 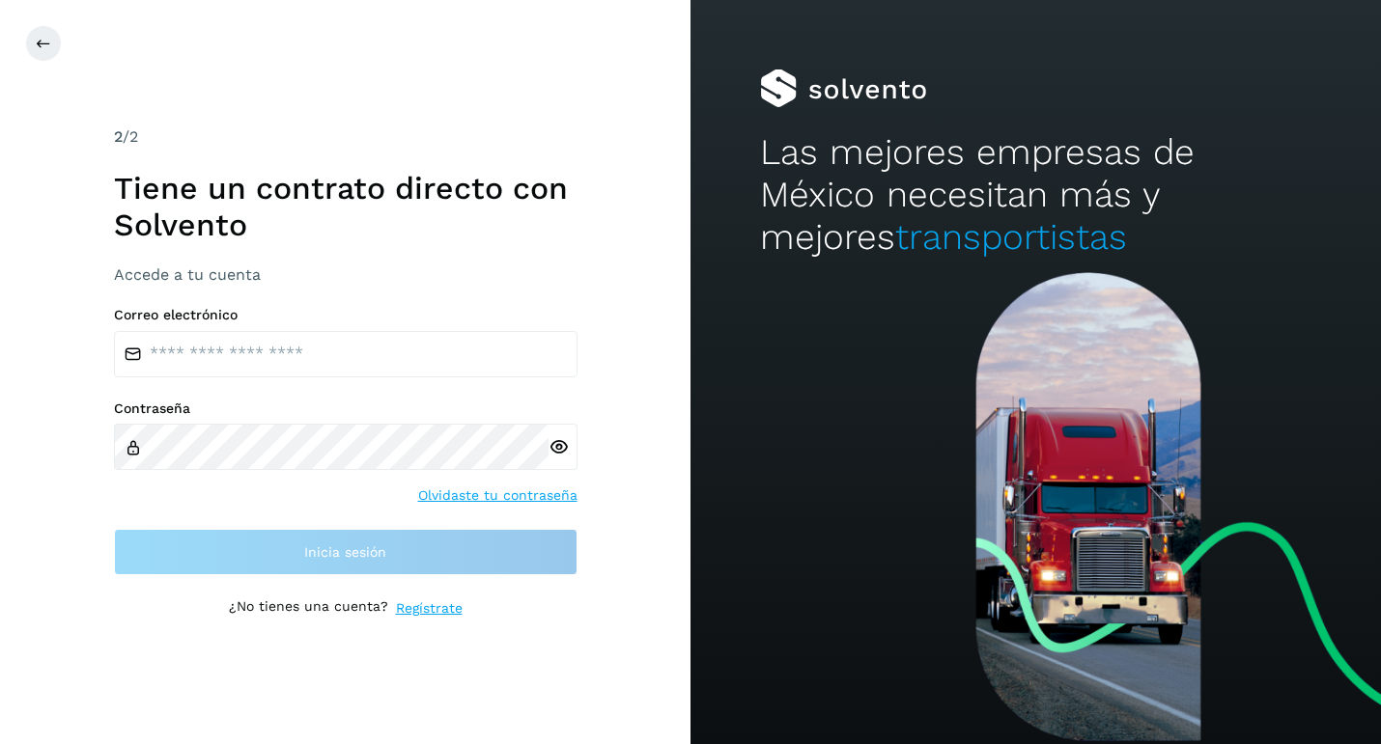 What do you see at coordinates (118, 136) in the screenshot?
I see `span: 2` at bounding box center [118, 136].